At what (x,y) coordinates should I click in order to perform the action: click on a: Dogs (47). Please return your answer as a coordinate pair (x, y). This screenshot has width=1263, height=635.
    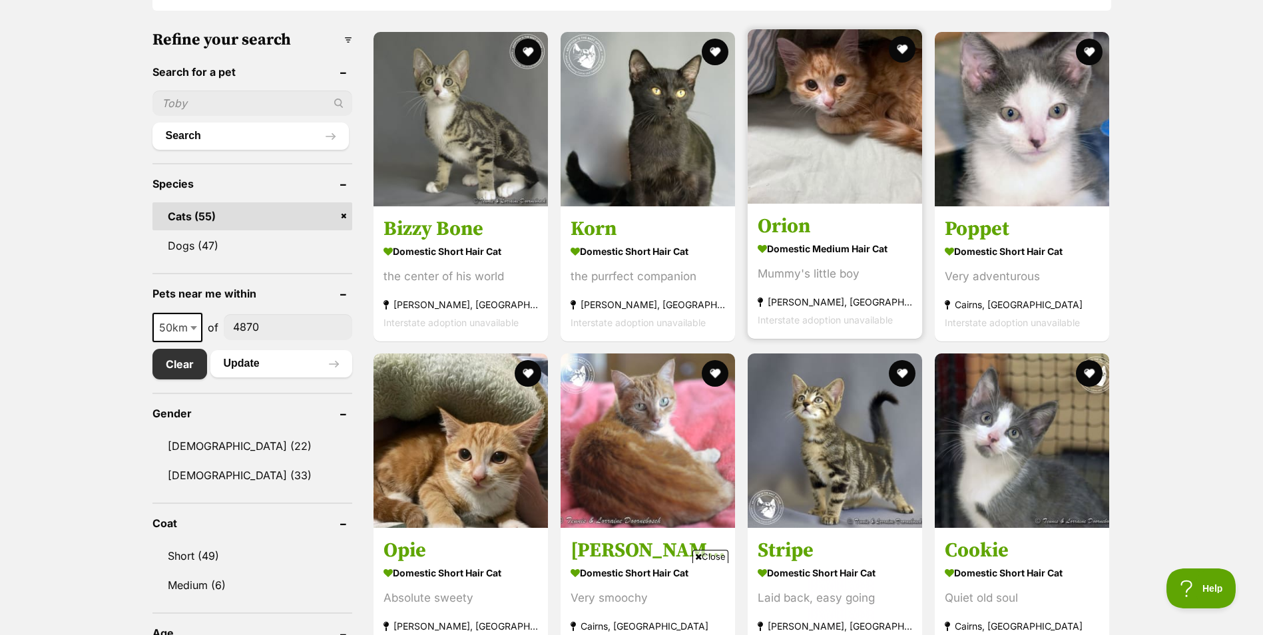
    Looking at the image, I should click on (252, 246).